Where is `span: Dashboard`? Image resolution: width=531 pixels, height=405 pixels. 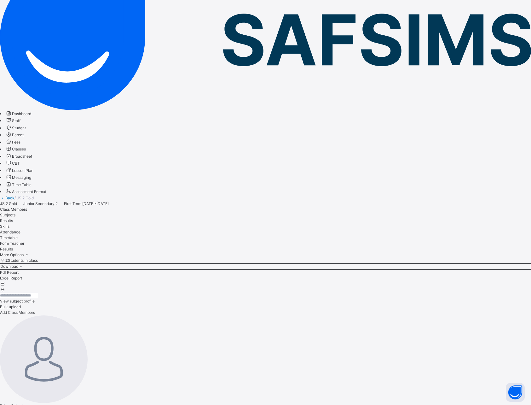
span: Dashboard is located at coordinates (21, 114).